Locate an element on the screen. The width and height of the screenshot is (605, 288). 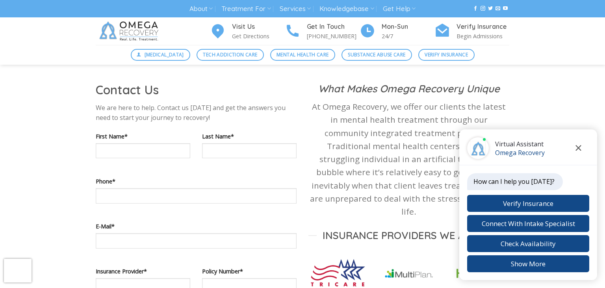
a: Tech Addiction Care is located at coordinates (230, 55).